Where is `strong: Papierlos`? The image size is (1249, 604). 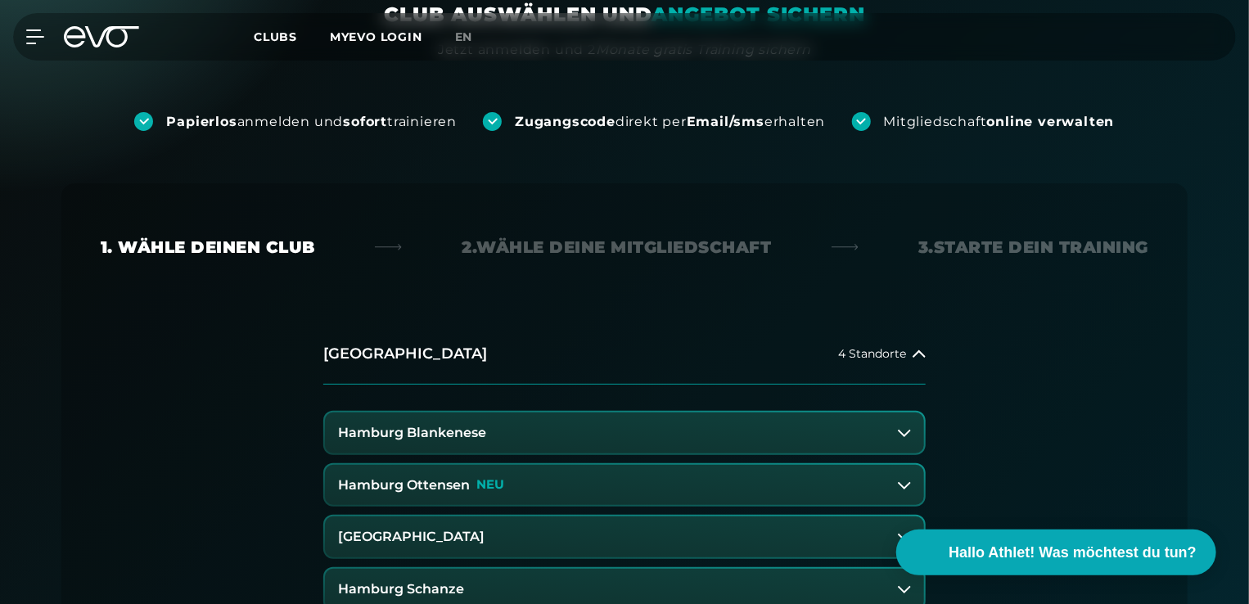
strong: Papierlos is located at coordinates (201, 121).